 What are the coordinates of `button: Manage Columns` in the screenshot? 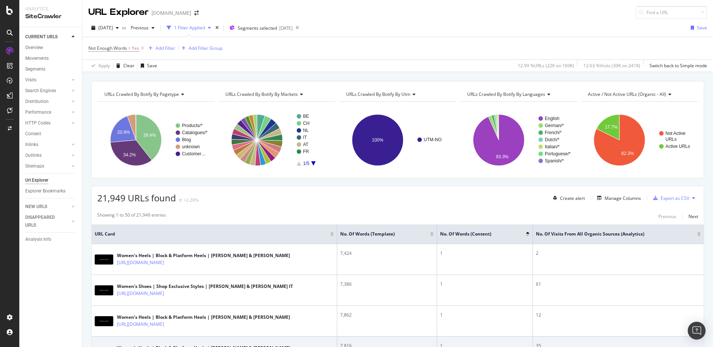 It's located at (618, 198).